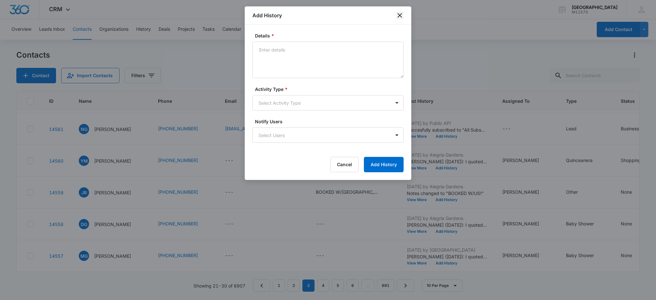 Image resolution: width=656 pixels, height=300 pixels. Describe the element at coordinates (330, 36) in the screenshot. I see `label: Details` at that location.